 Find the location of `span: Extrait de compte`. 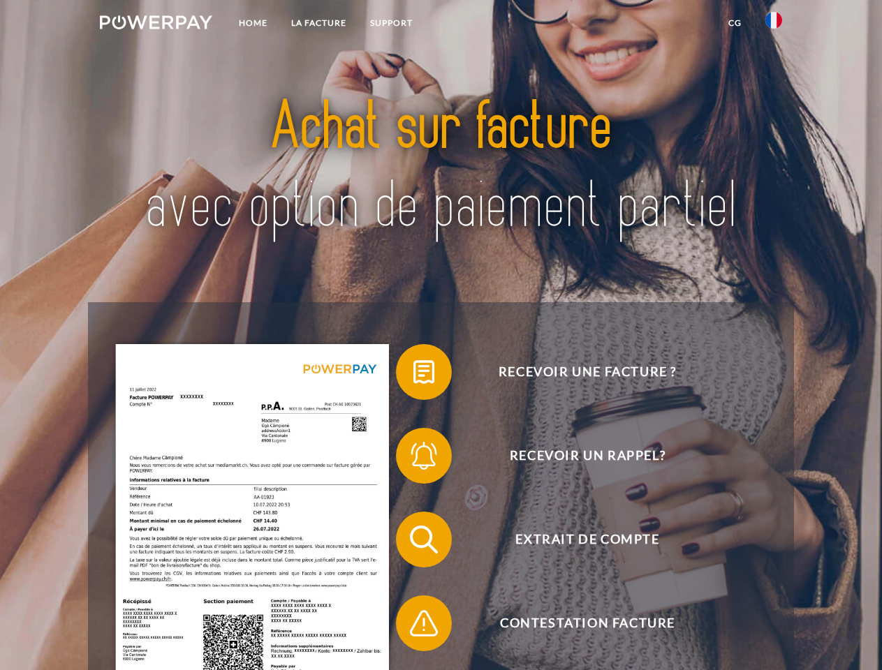

span: Extrait de compte is located at coordinates (587, 540).